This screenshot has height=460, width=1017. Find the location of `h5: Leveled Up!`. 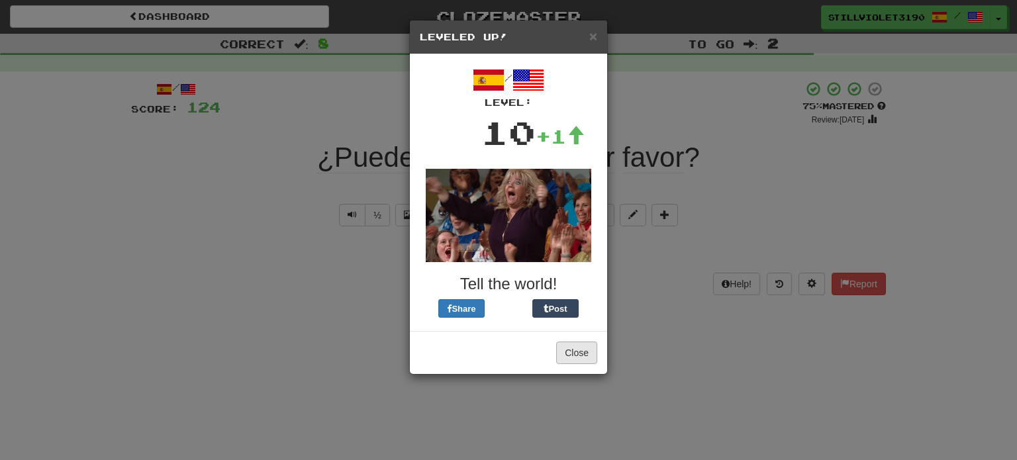

h5: Leveled Up! is located at coordinates (509, 37).